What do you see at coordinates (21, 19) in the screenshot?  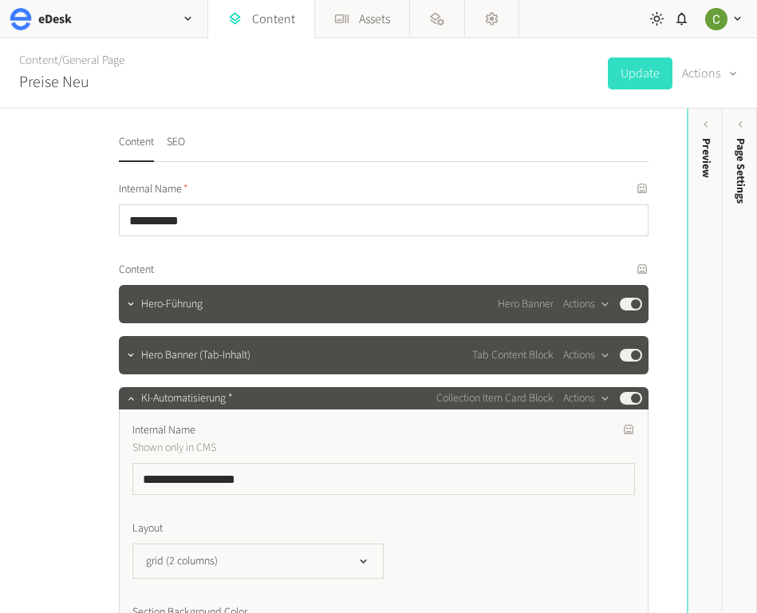 I see `img: eDesk` at bounding box center [21, 19].